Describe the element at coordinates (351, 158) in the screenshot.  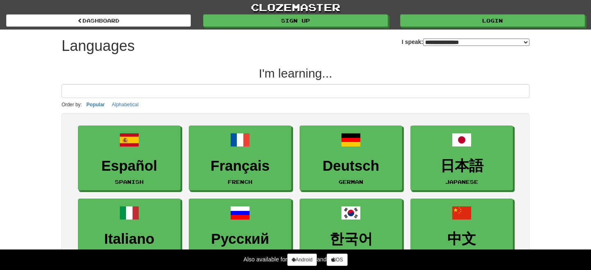
I see `a: DeutschGerman` at that location.